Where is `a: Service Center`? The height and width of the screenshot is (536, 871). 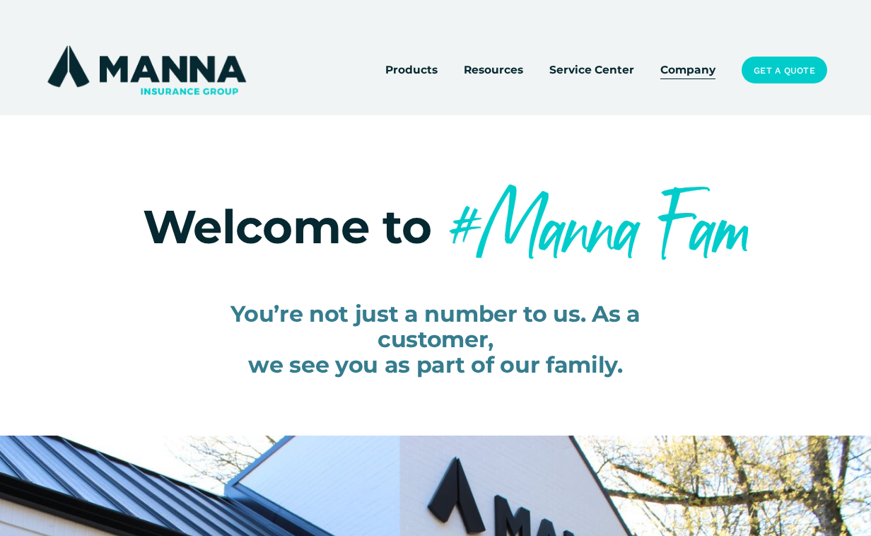 a: Service Center is located at coordinates (592, 70).